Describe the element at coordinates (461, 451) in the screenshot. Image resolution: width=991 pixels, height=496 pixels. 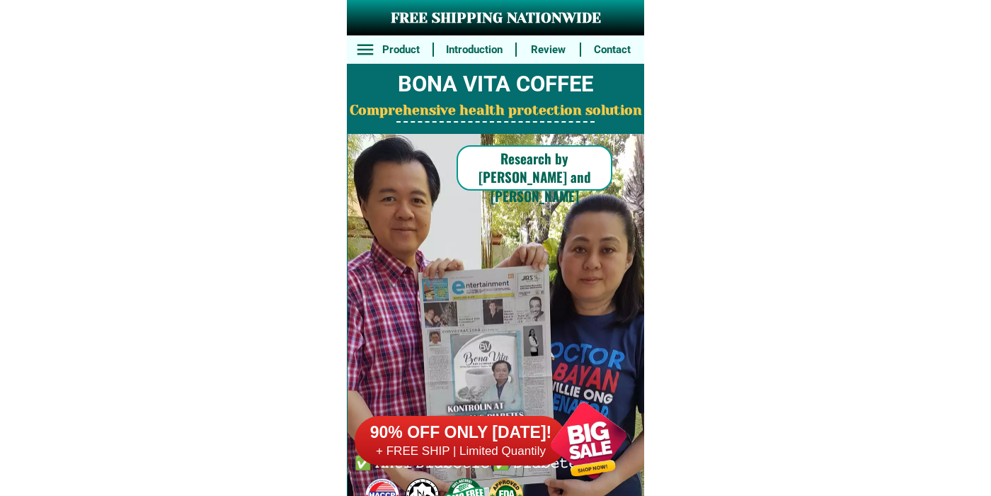
I see `h6: + FREE SHIP | Limited Quantily` at that location.